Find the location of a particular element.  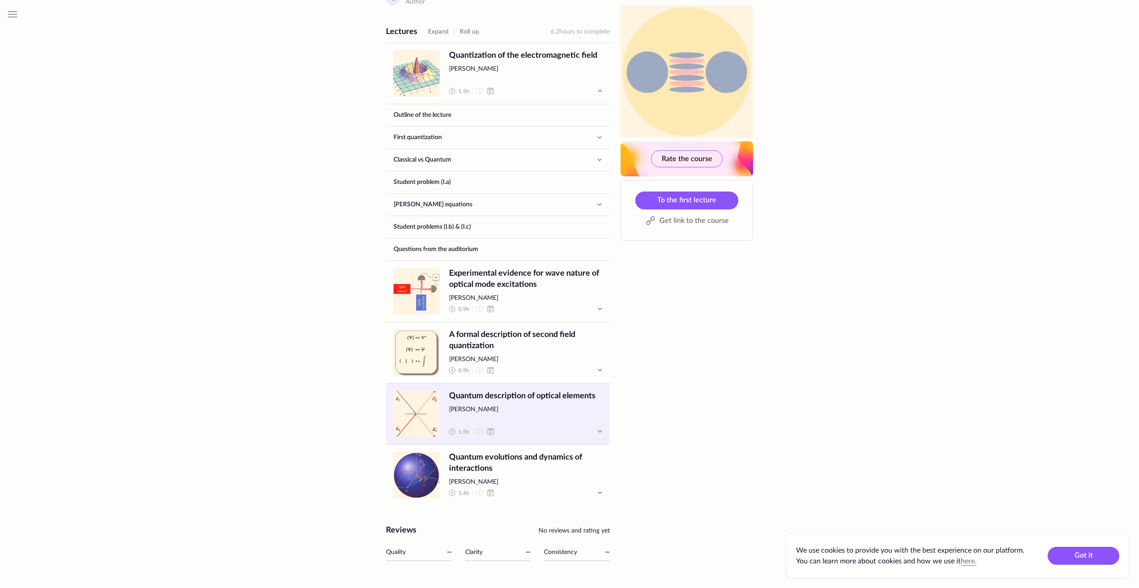

h2: Reviews is located at coordinates (401, 531).